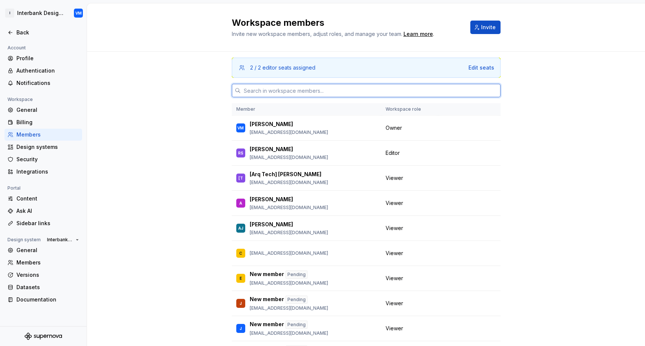 The image size is (645, 346). What do you see at coordinates (43, 198) in the screenshot?
I see `a: Content` at bounding box center [43, 198].